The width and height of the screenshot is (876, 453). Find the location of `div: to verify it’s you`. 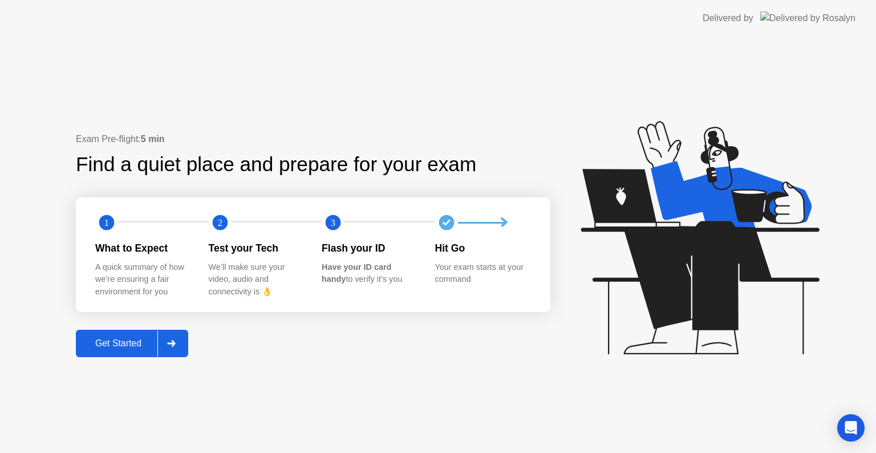

div: to verify it’s you is located at coordinates (369, 273).